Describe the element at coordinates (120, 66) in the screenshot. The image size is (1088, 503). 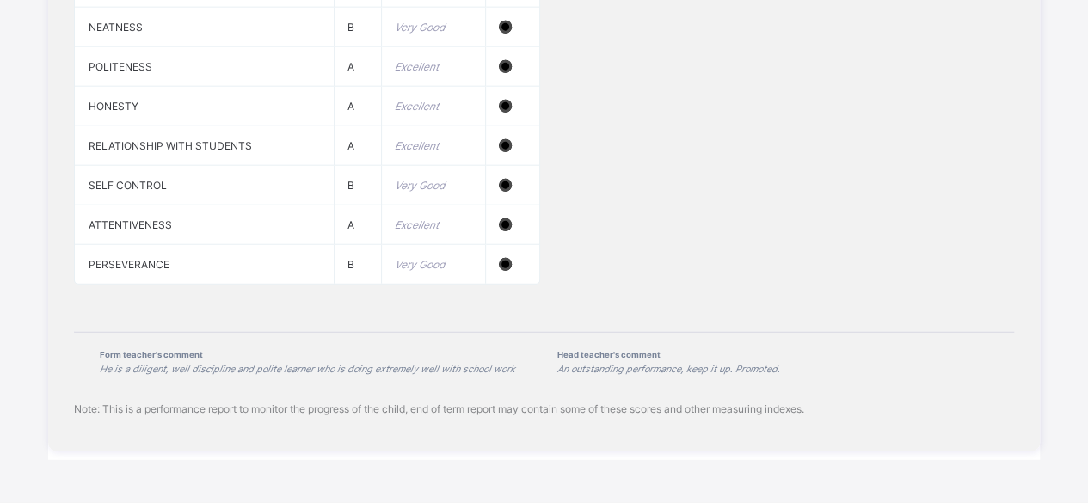
I see `span: POLITENESS` at that location.